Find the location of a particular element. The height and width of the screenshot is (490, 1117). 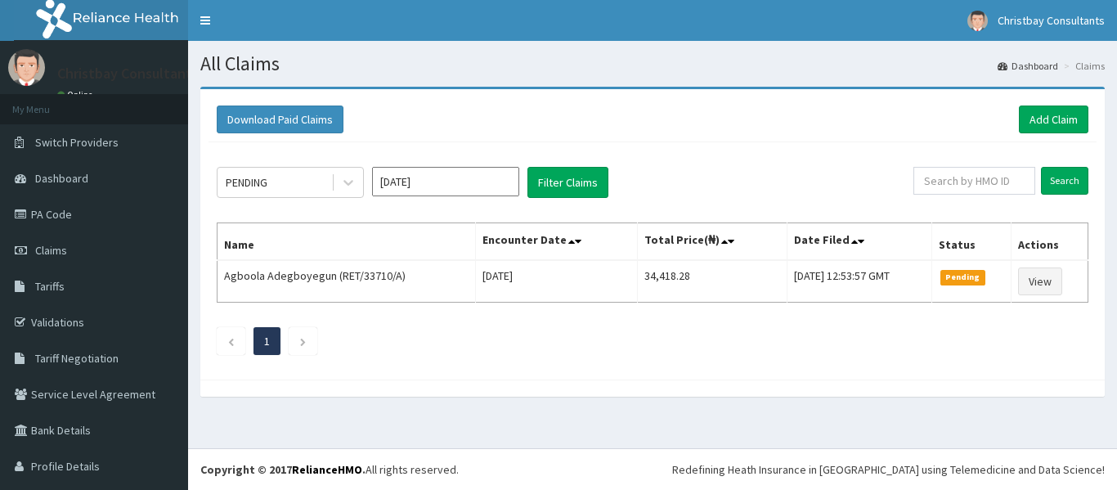

input: Search is located at coordinates (1064, 181).